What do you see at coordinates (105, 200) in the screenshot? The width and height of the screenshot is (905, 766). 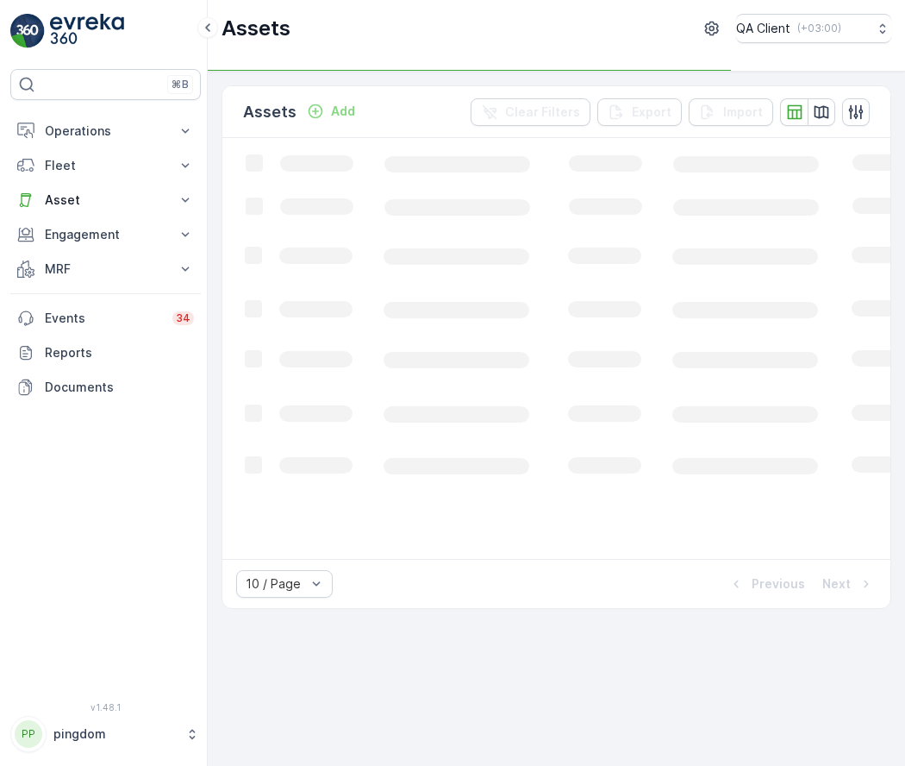 I see `p: Asset` at bounding box center [105, 200].